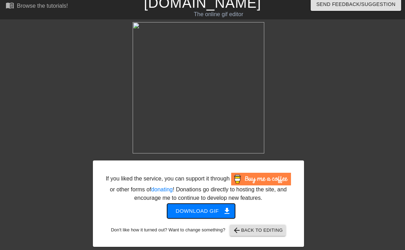  I want to click on span: Back to Editing, so click(257, 231).